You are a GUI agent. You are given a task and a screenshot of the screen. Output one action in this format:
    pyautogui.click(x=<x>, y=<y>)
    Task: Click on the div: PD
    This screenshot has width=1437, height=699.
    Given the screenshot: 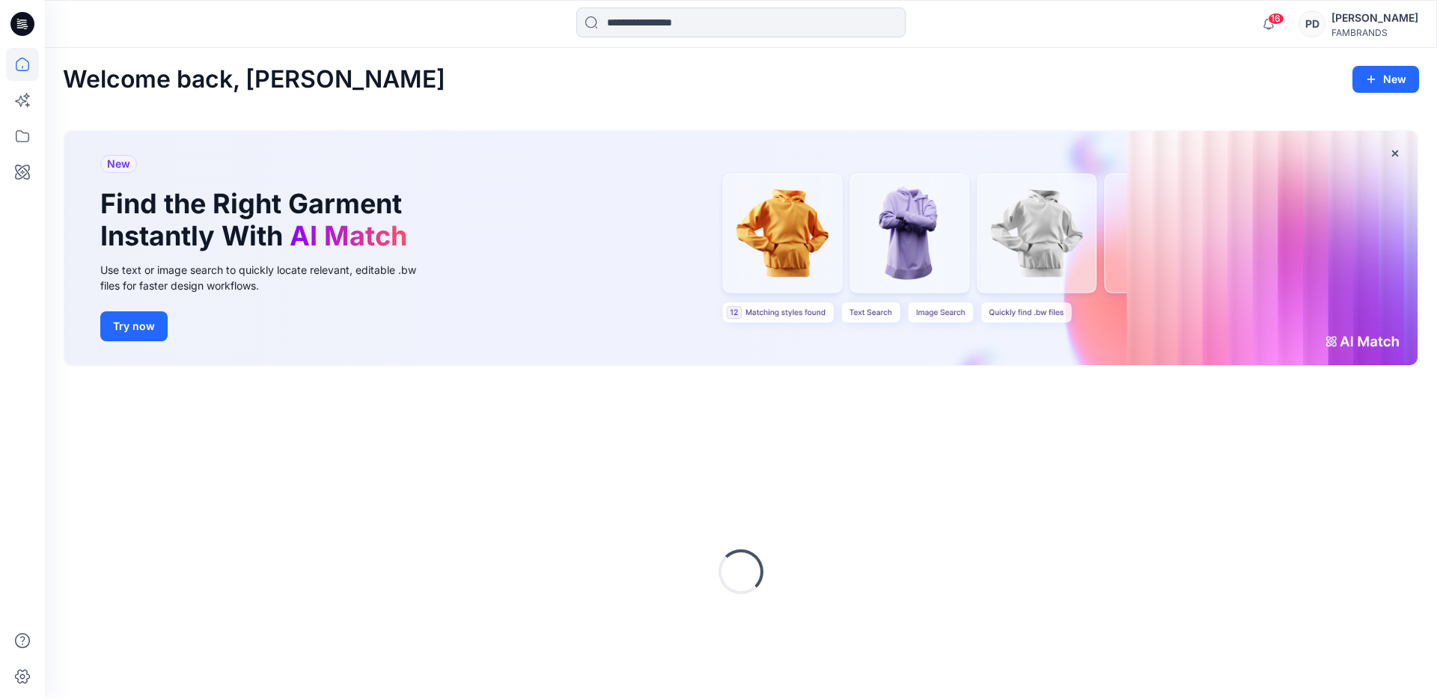 What is the action you would take?
    pyautogui.click(x=1312, y=24)
    